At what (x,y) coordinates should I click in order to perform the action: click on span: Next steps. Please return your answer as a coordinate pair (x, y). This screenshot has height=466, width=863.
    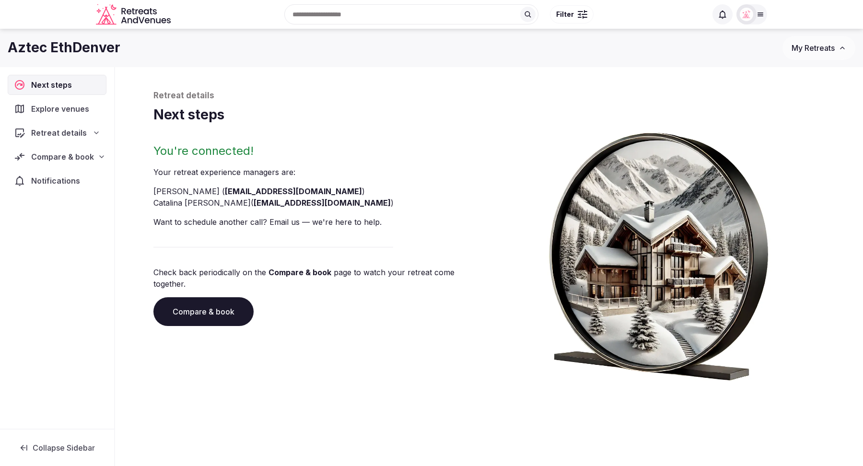
    Looking at the image, I should click on (53, 85).